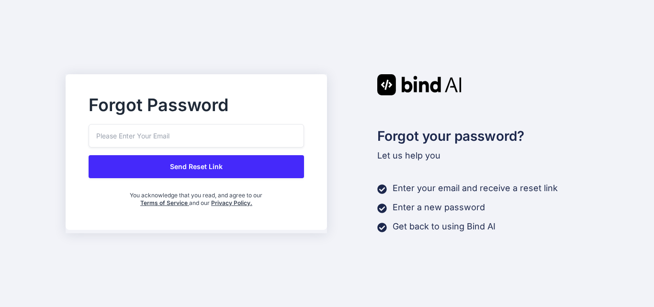 This screenshot has width=654, height=307. What do you see at coordinates (483, 136) in the screenshot?
I see `h2: Forgot your password?` at bounding box center [483, 136].